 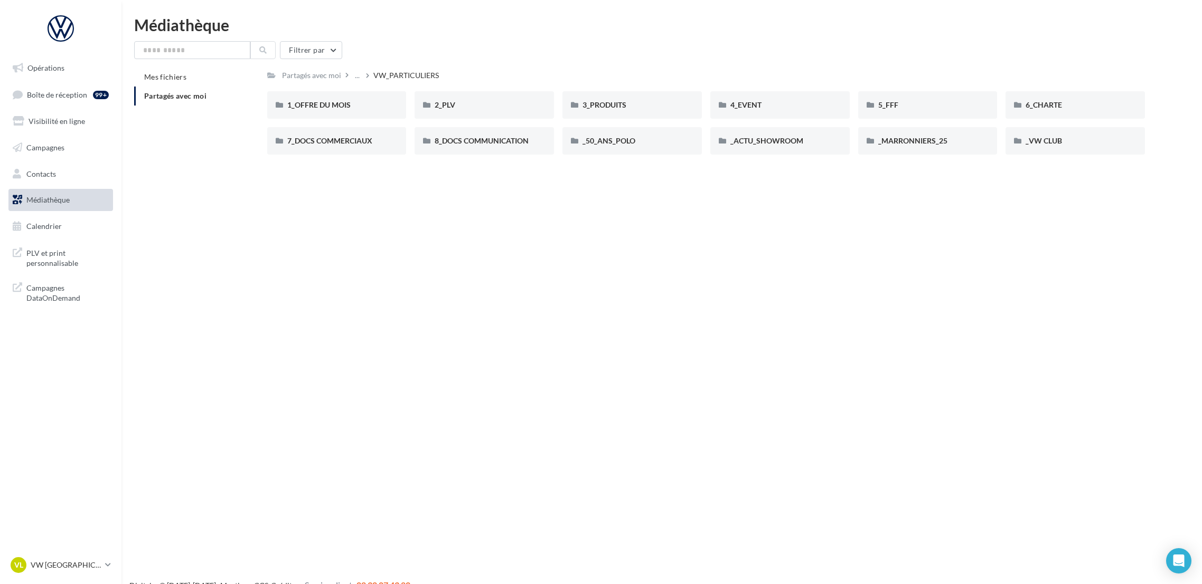 What do you see at coordinates (57, 94) in the screenshot?
I see `span: Boîte de réception` at bounding box center [57, 94].